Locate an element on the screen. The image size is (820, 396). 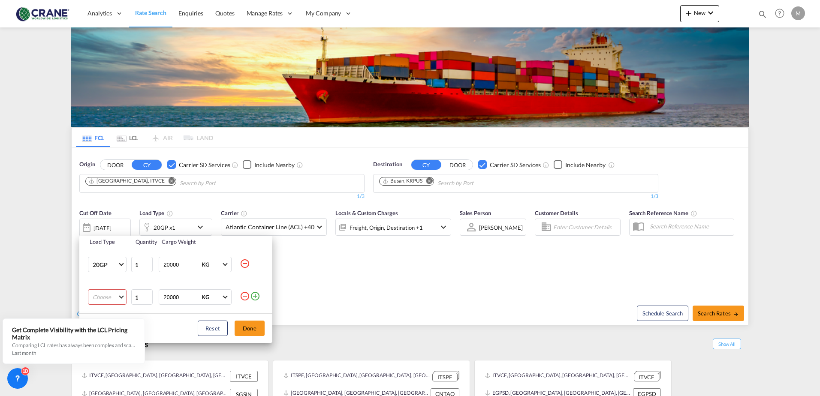
div: Cargo Weight is located at coordinates (198, 242).